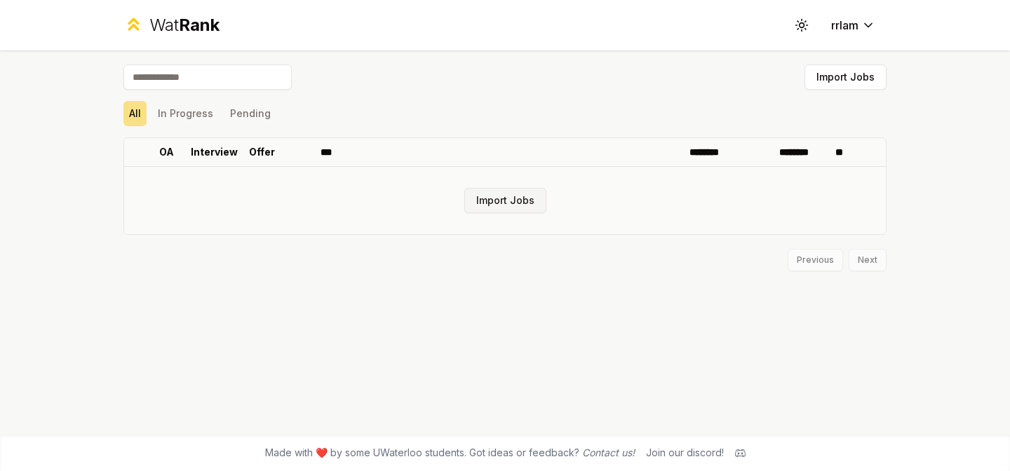 This screenshot has height=471, width=1010. I want to click on button: All, so click(135, 114).